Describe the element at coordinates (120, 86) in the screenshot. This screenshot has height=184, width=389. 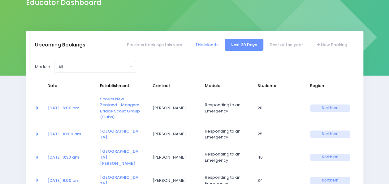
I see `span: Establishment` at that location.